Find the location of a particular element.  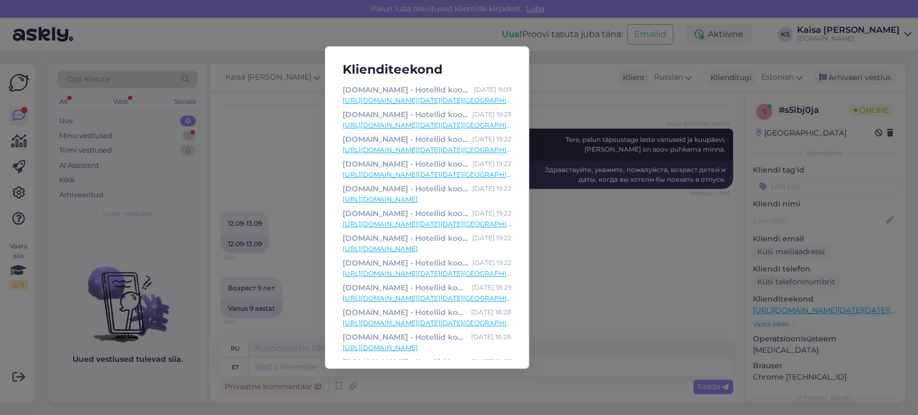

h5: Klienditeekond is located at coordinates (427, 69).